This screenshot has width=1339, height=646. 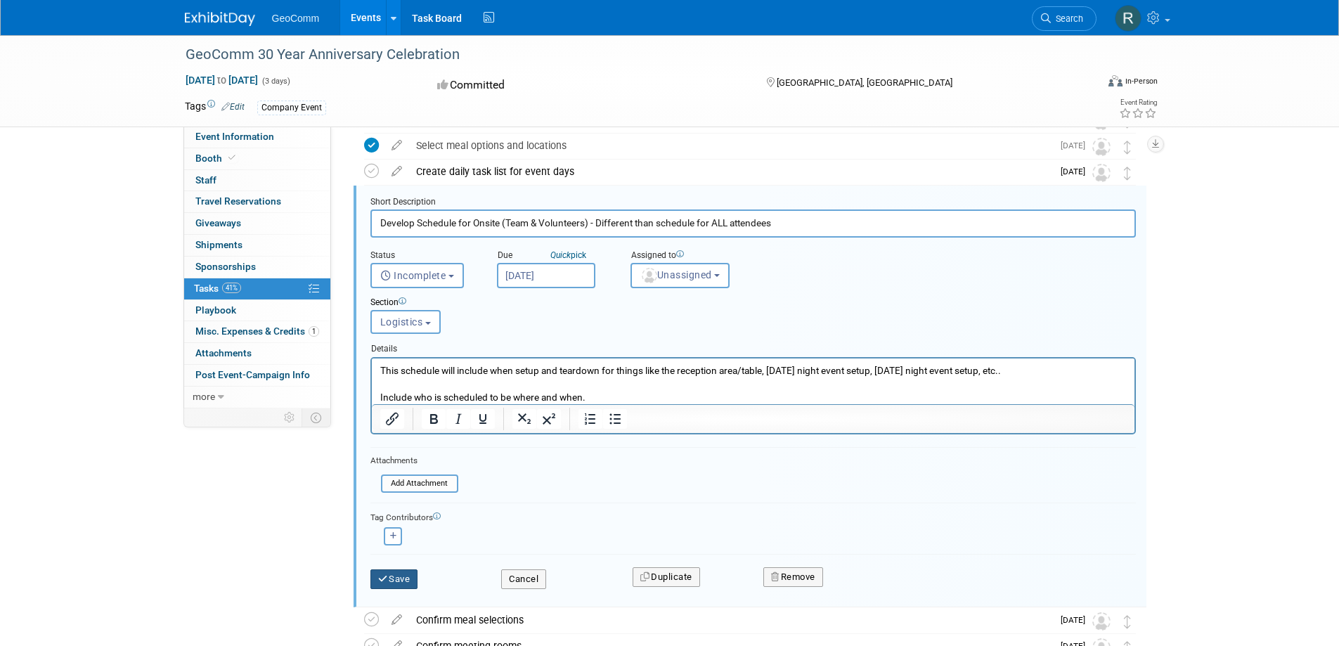 I want to click on button: Logistics, so click(x=405, y=322).